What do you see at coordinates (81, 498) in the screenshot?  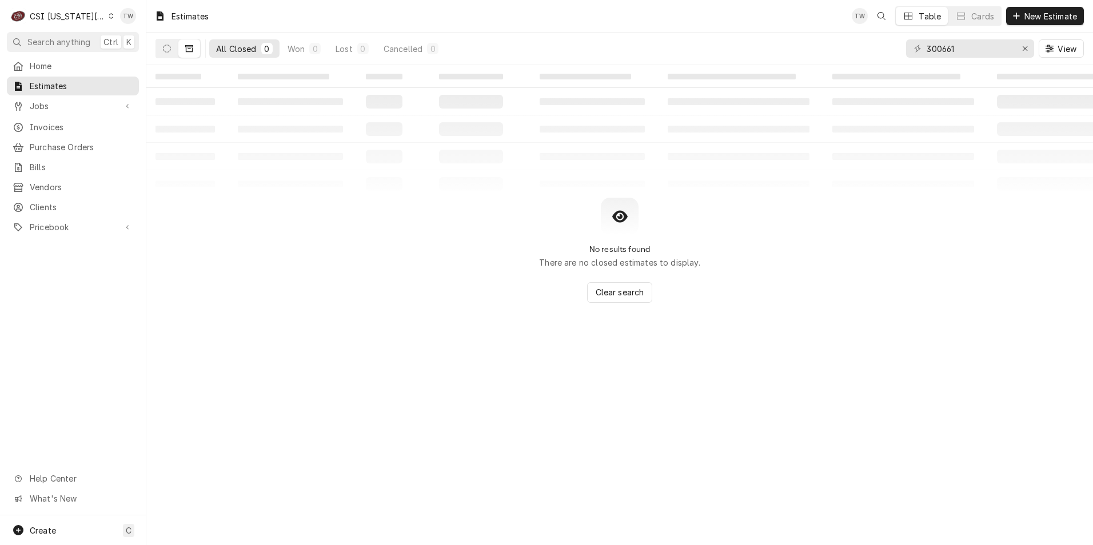 I see `span: What's New` at bounding box center [81, 498].